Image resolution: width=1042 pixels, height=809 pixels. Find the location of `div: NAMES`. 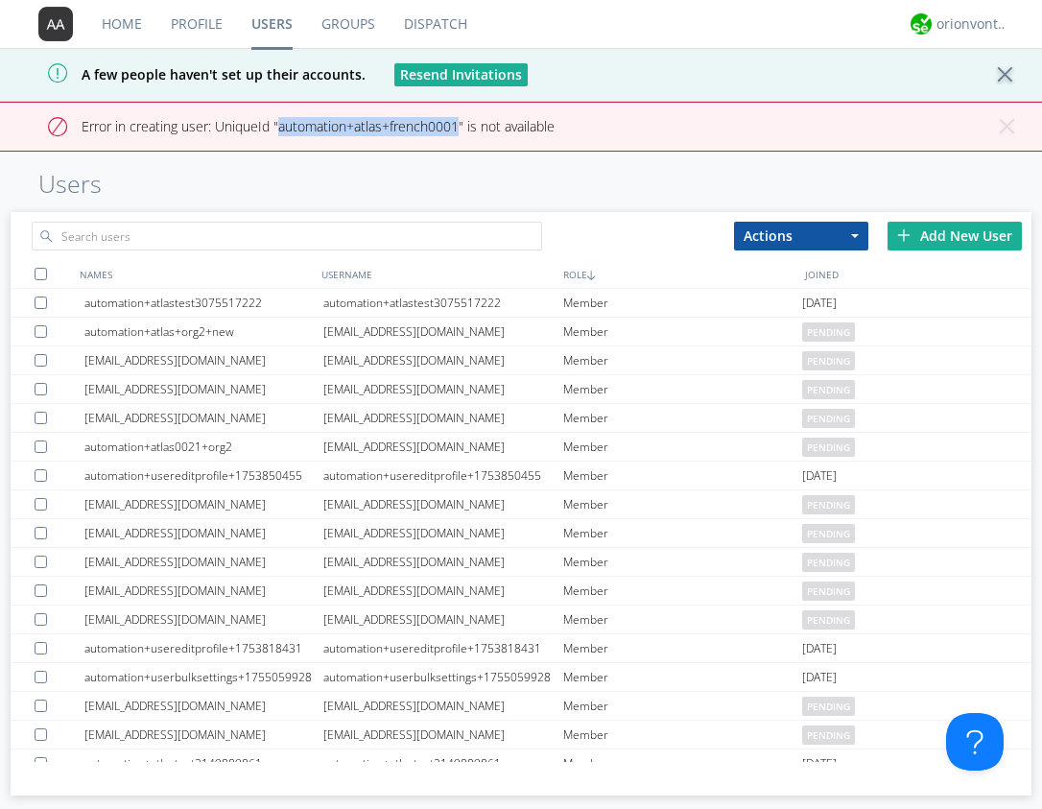

div: NAMES is located at coordinates (196, 273).